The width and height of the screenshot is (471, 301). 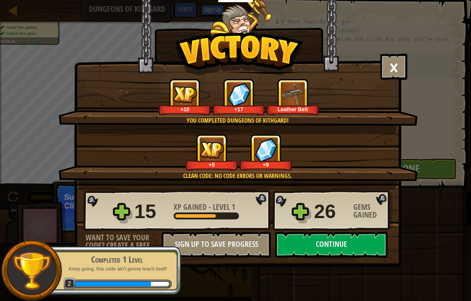 What do you see at coordinates (117, 269) in the screenshot?
I see `p: Keep going, this code ain't gonna teach itself!` at bounding box center [117, 269].